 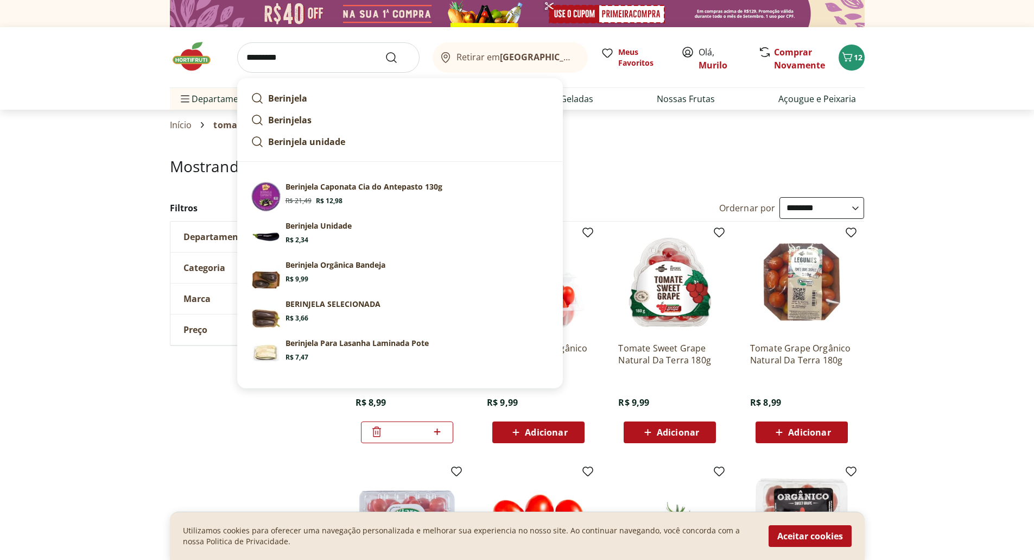 I want to click on span: Preço, so click(x=195, y=330).